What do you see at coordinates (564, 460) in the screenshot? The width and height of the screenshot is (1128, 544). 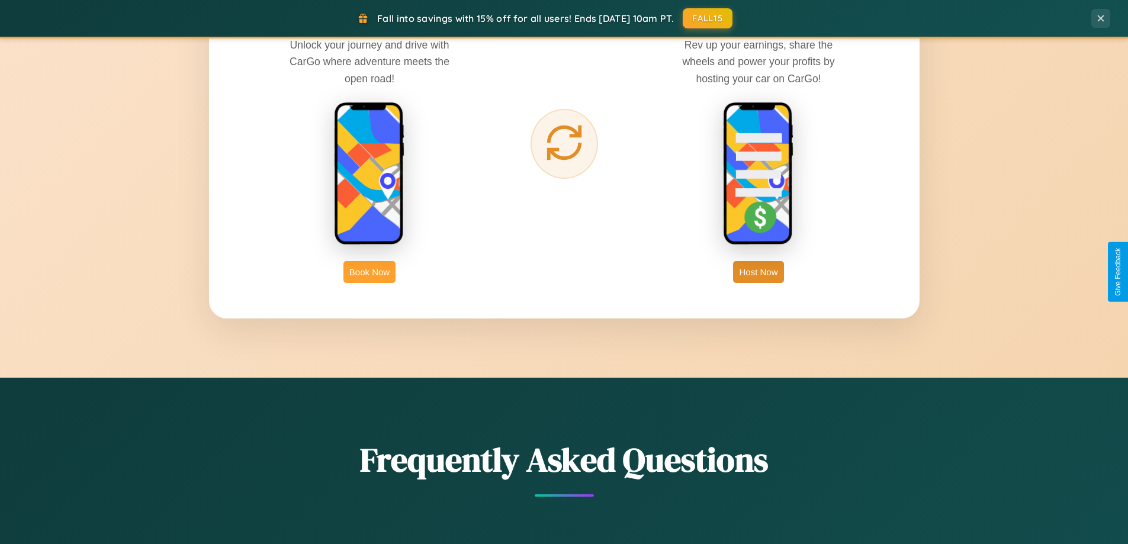 I see `h2: Frequently Asked Questions` at bounding box center [564, 460].